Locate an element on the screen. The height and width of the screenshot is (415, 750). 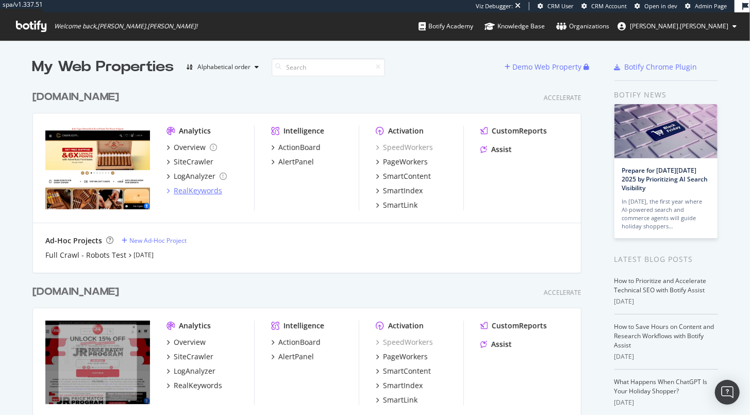
a: Admin Page is located at coordinates (705, 6).